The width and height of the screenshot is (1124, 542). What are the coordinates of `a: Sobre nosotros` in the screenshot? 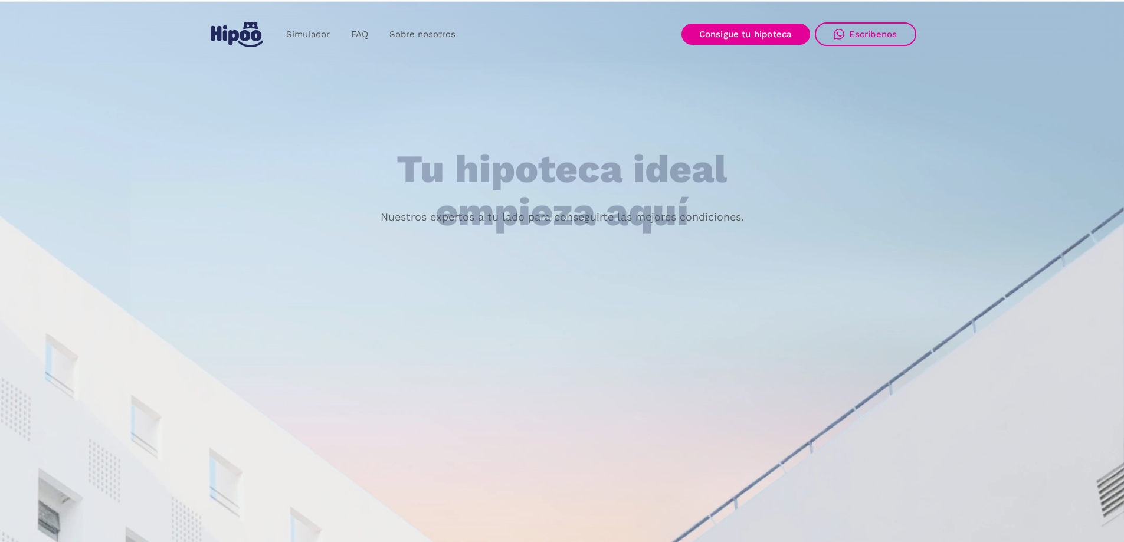 It's located at (423, 34).